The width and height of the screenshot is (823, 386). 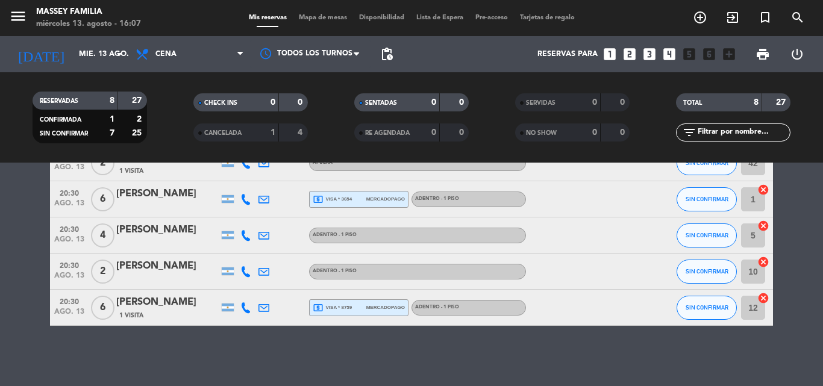 I want to click on span: Disponibilidad, so click(x=381, y=17).